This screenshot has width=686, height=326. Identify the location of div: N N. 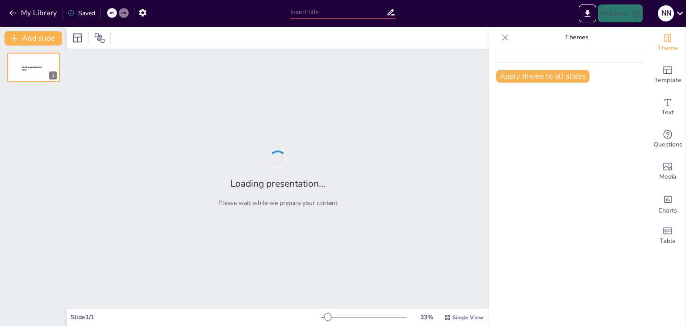
(666, 13).